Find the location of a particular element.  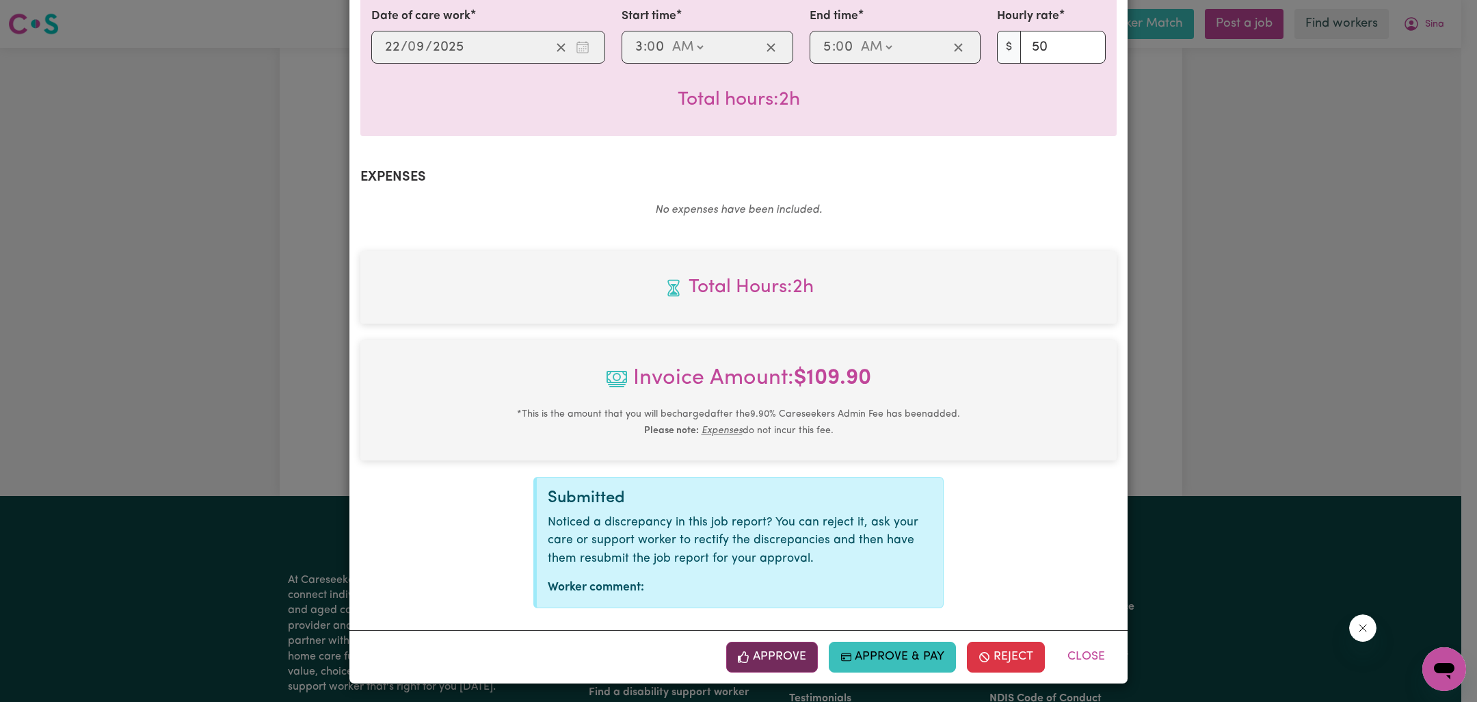

b: Please note: is located at coordinates (671, 430).